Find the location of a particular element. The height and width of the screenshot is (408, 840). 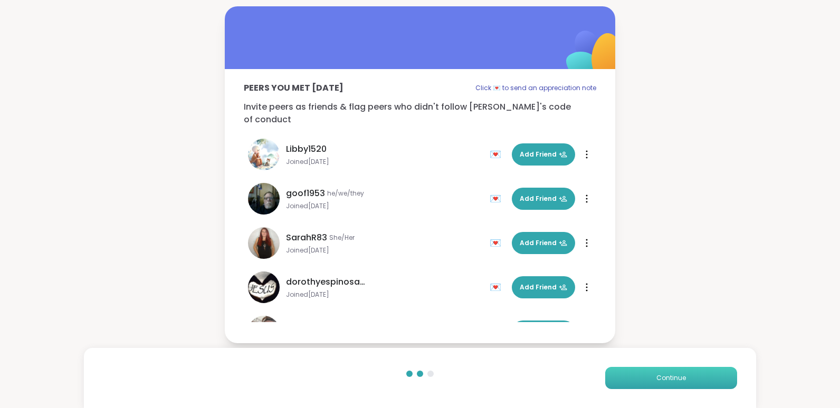

img: Libby1520 is located at coordinates (264, 155).